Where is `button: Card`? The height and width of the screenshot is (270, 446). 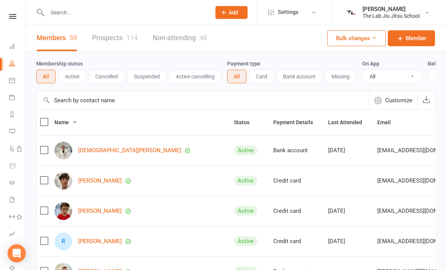
button: Card is located at coordinates (262, 76).